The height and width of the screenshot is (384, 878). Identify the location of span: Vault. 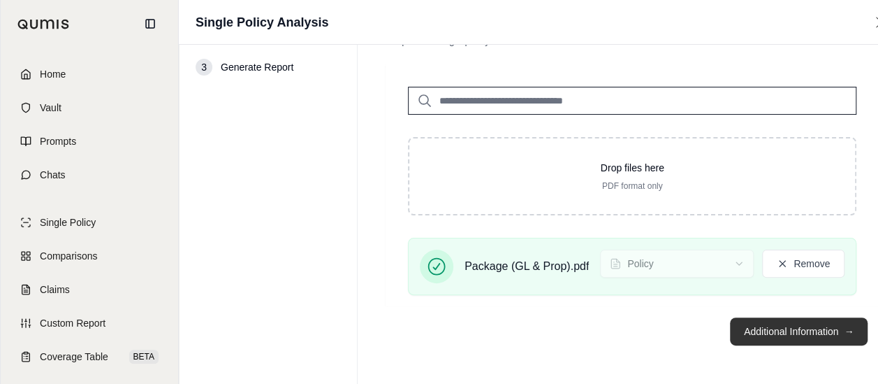
(50, 108).